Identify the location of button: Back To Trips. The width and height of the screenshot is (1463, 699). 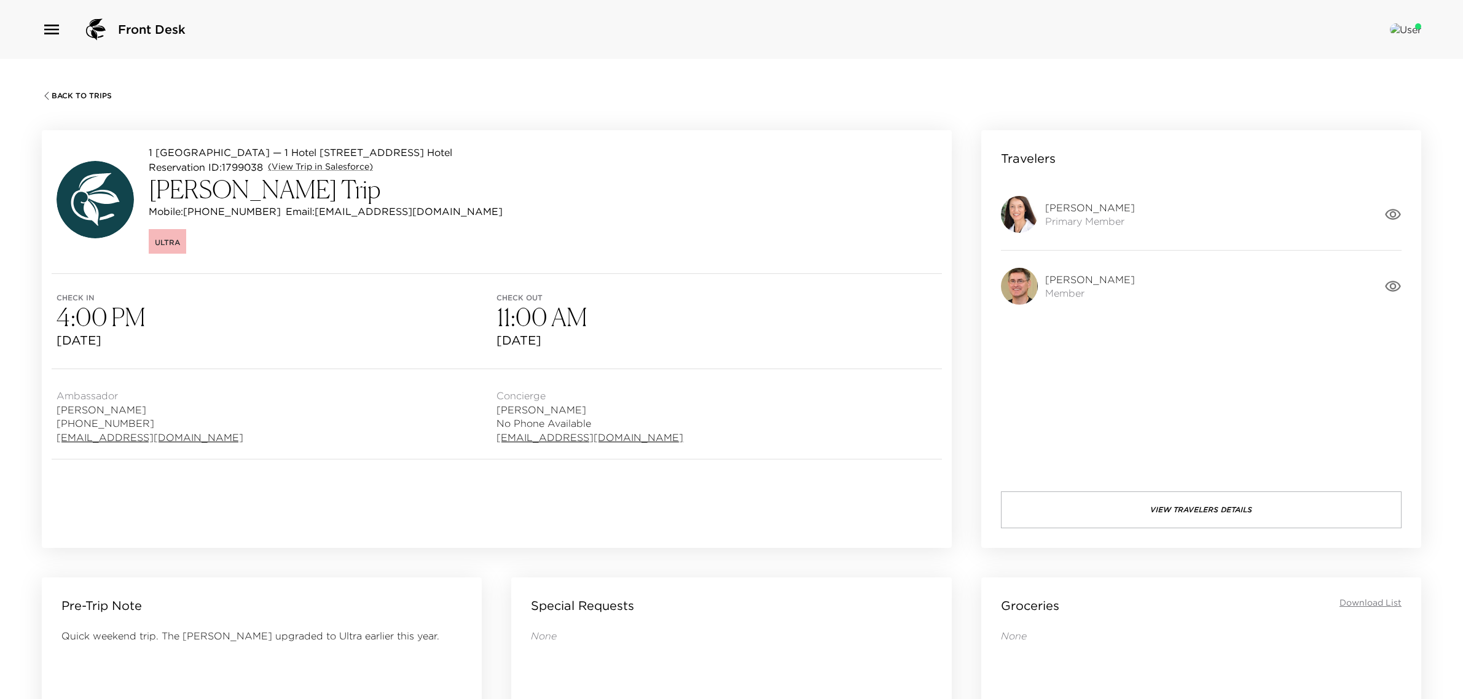
(77, 96).